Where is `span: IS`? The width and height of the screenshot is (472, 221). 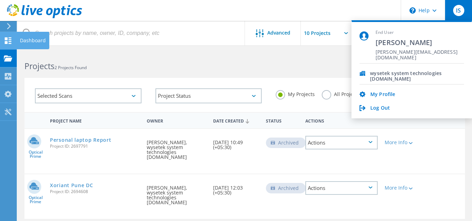
span: IS is located at coordinates (459, 10).